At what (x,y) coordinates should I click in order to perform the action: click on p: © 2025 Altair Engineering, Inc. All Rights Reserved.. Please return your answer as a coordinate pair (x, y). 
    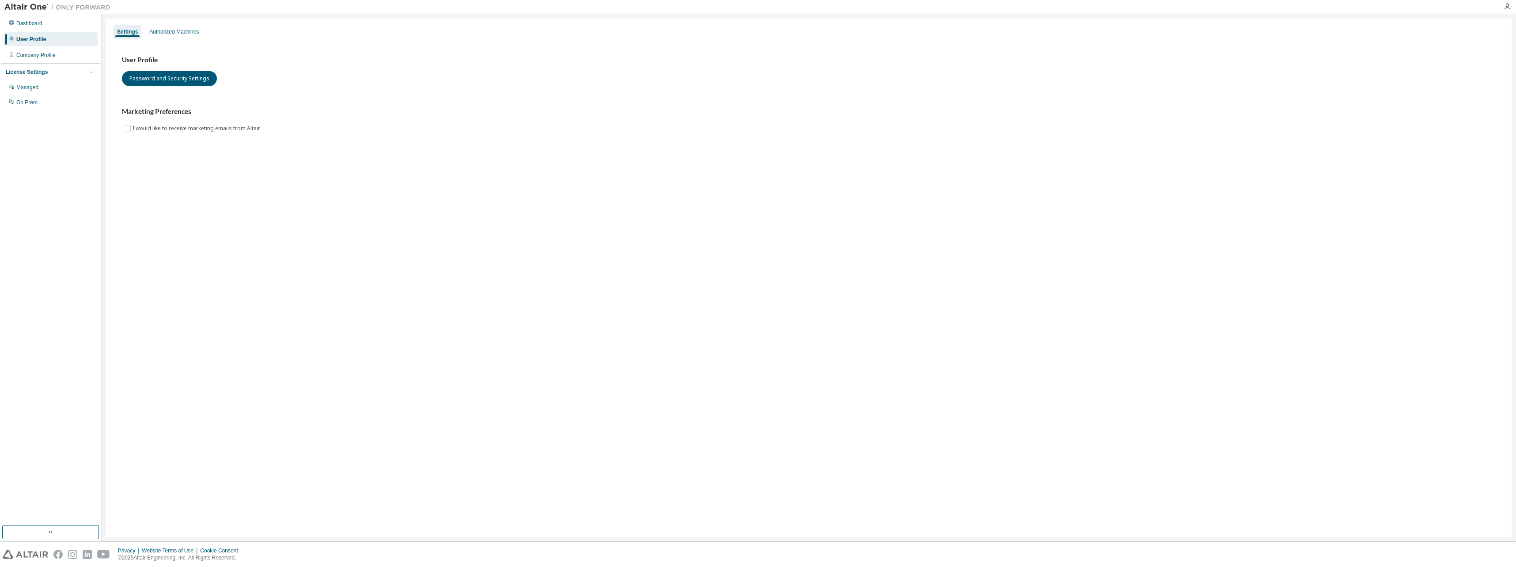
    Looking at the image, I should click on (181, 558).